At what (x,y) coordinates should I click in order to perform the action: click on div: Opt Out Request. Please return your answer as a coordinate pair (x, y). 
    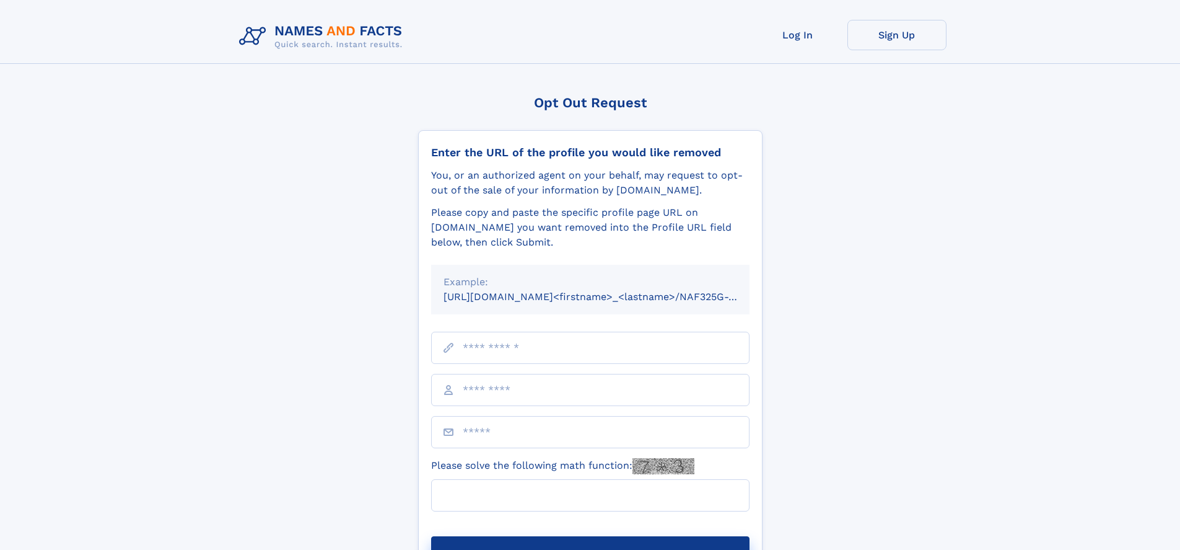
    Looking at the image, I should click on (591, 102).